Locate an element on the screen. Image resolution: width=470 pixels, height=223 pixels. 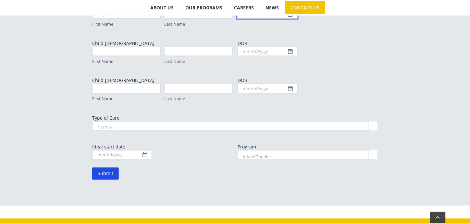
label: Program is located at coordinates (308, 147).